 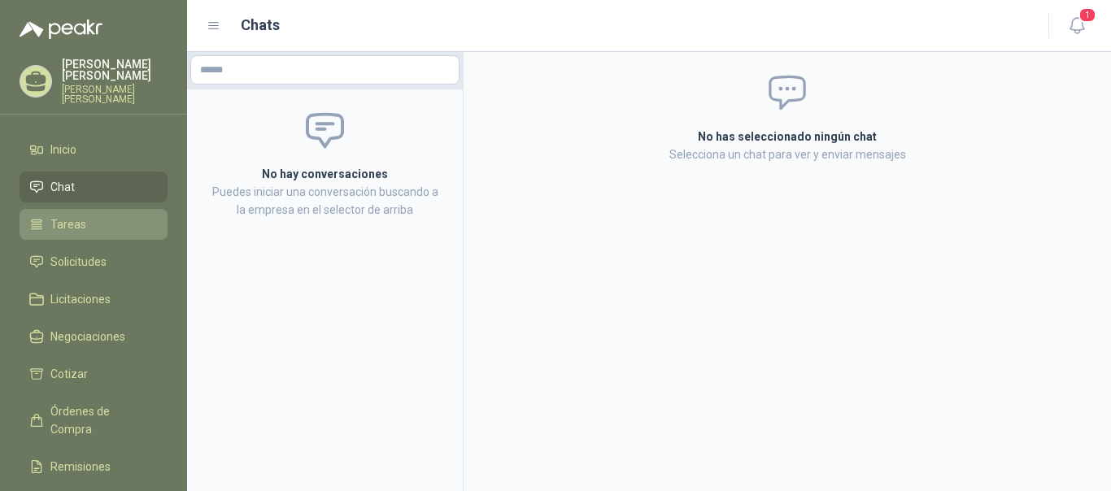 I want to click on span: Solicitudes, so click(x=78, y=262).